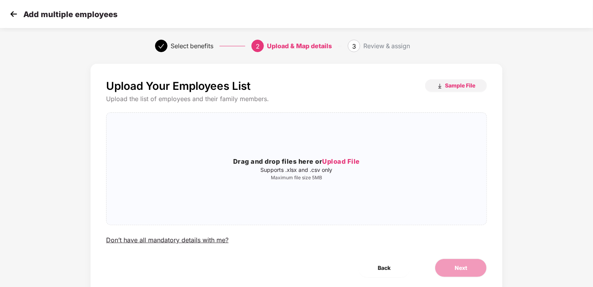 The height and width of the screenshot is (287, 593). What do you see at coordinates (354, 46) in the screenshot?
I see `span: 3` at bounding box center [354, 46].